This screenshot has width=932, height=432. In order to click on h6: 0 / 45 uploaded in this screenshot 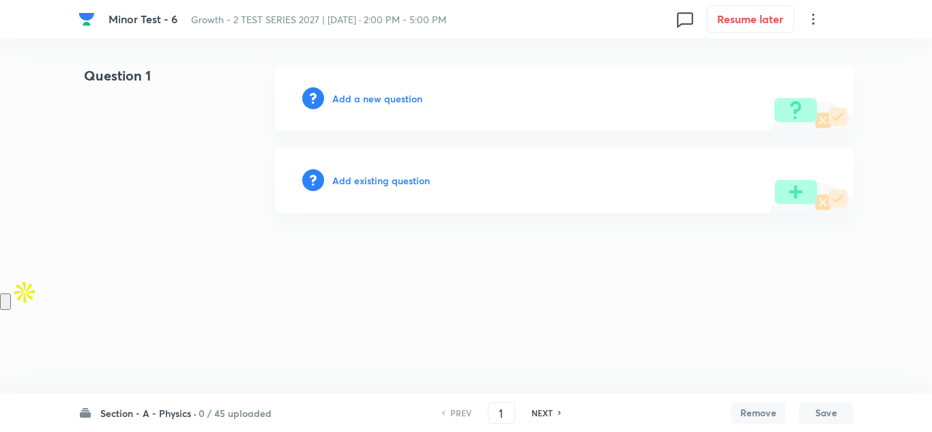, I will do `click(235, 413)`.